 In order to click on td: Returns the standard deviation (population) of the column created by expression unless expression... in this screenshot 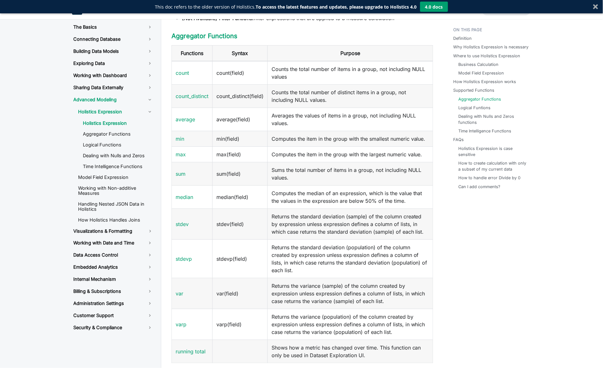, I will do `click(350, 259)`.